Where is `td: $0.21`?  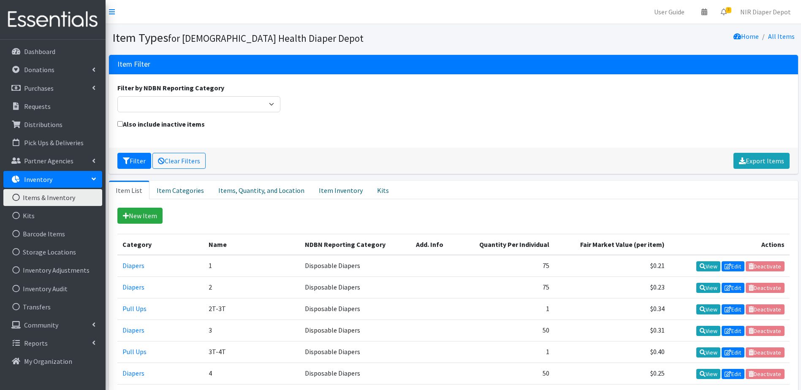
td: $0.21 is located at coordinates (612, 266).